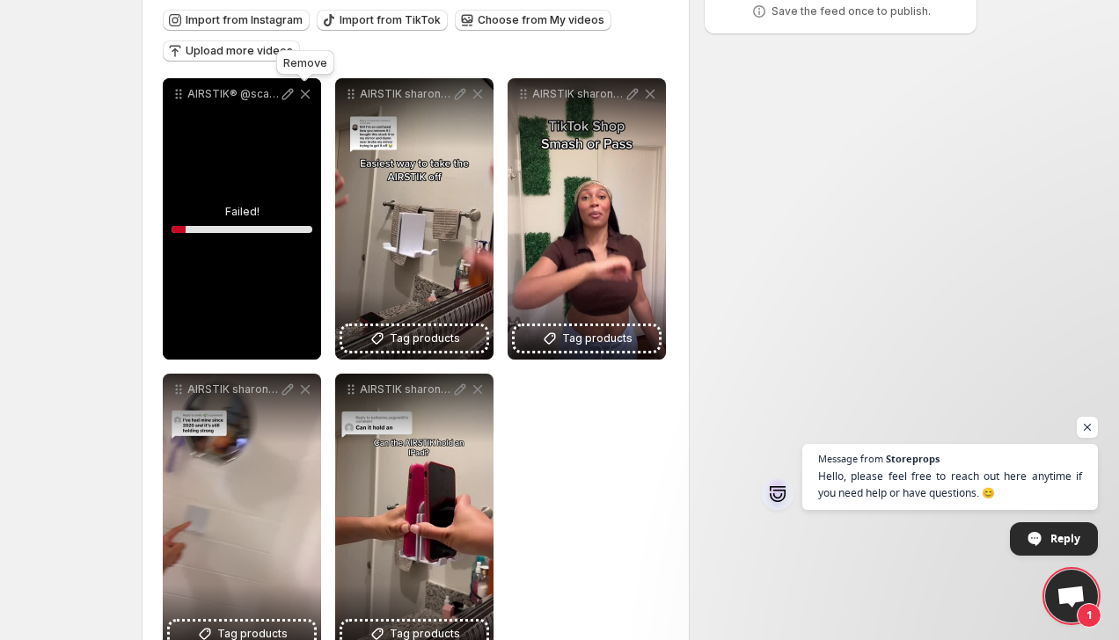  Describe the element at coordinates (1071, 596) in the screenshot. I see `a: Open chat` at that location.